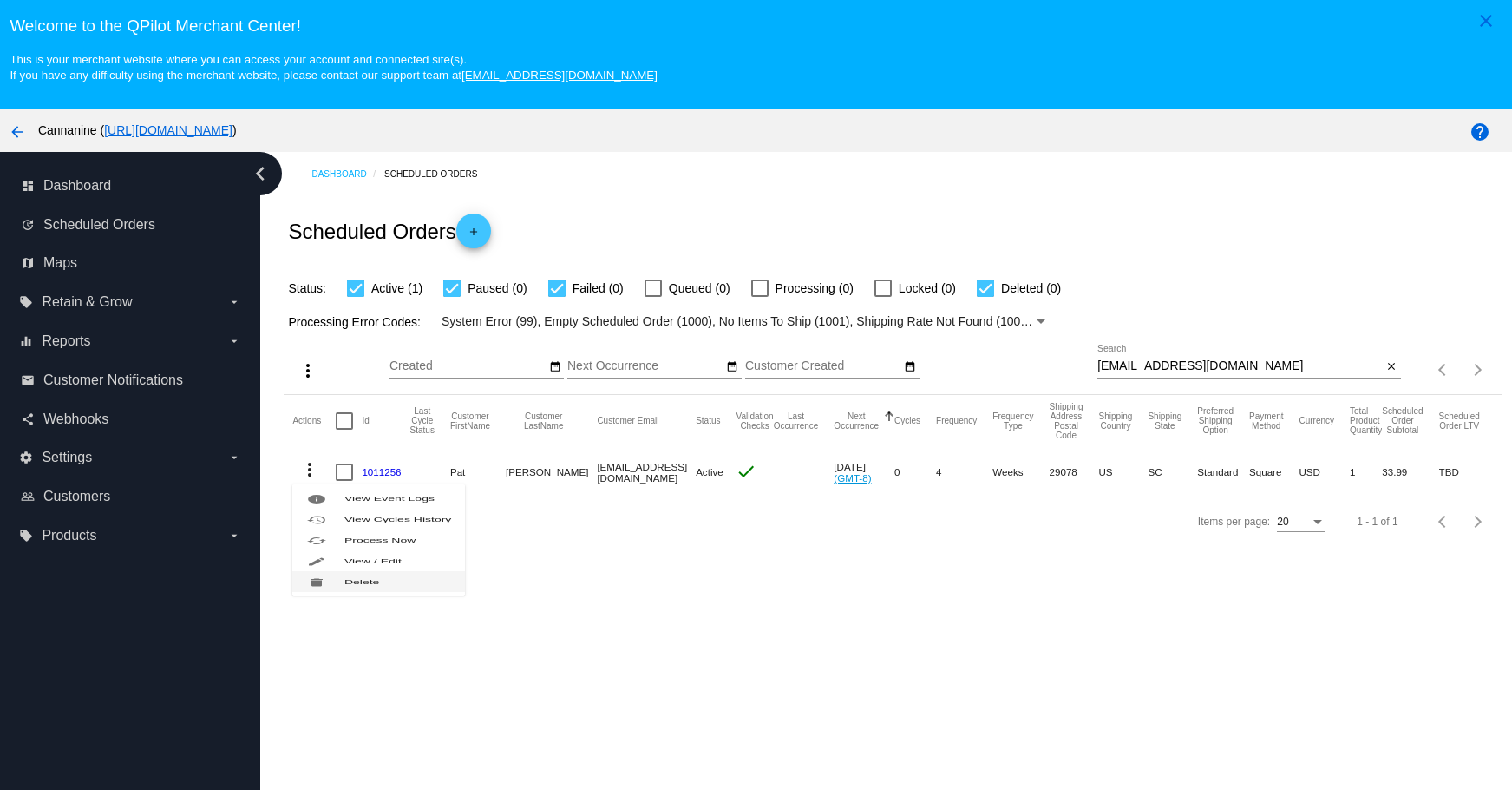 This screenshot has width=1512, height=790. What do you see at coordinates (390, 499) in the screenshot?
I see `span: View Event Logs` at bounding box center [390, 499].